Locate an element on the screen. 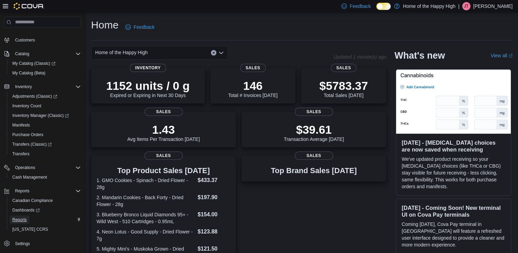  dd: $121.50 is located at coordinates (214, 249).